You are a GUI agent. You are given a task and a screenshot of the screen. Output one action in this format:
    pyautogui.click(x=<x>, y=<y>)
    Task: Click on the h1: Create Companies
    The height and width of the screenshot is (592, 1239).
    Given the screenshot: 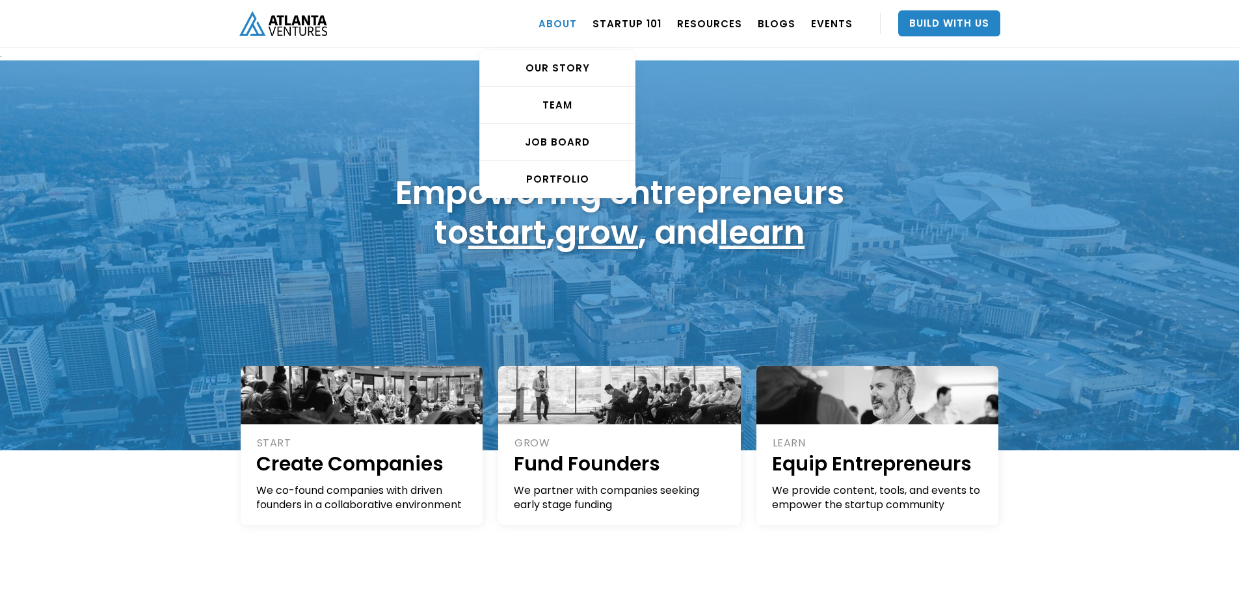 What is the action you would take?
    pyautogui.click(x=362, y=464)
    